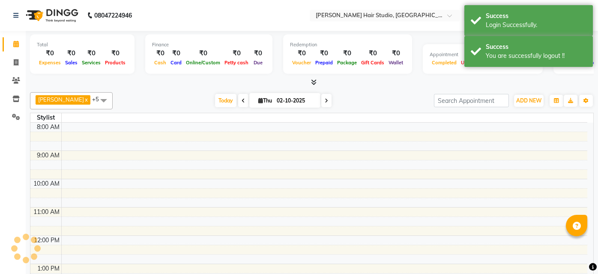  I want to click on input: Search Appointment, so click(471, 100).